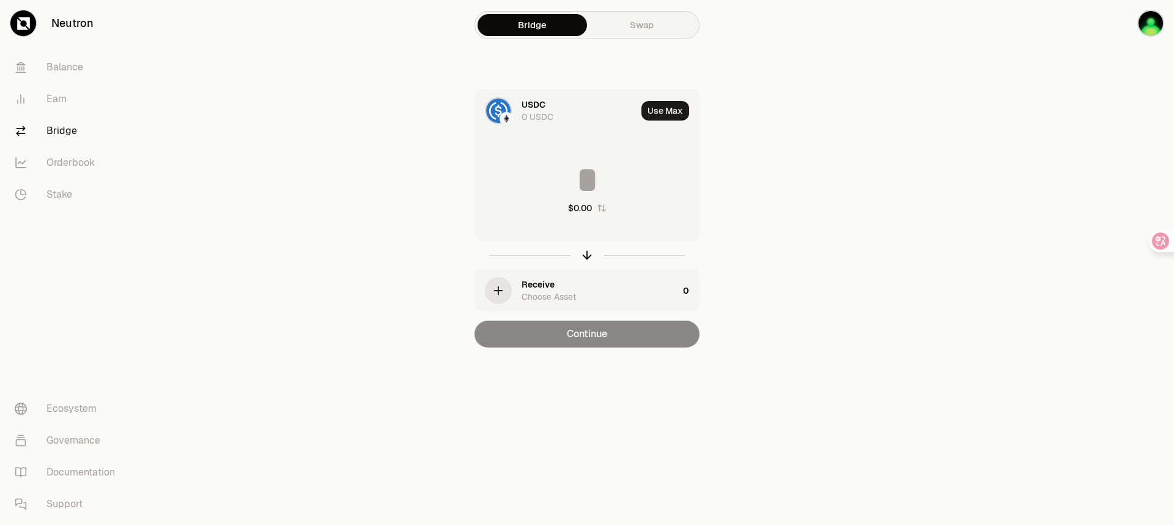 Image resolution: width=1174 pixels, height=525 pixels. What do you see at coordinates (577, 290) in the screenshot?
I see `div: ReceiveChoose Asset` at bounding box center [577, 290].